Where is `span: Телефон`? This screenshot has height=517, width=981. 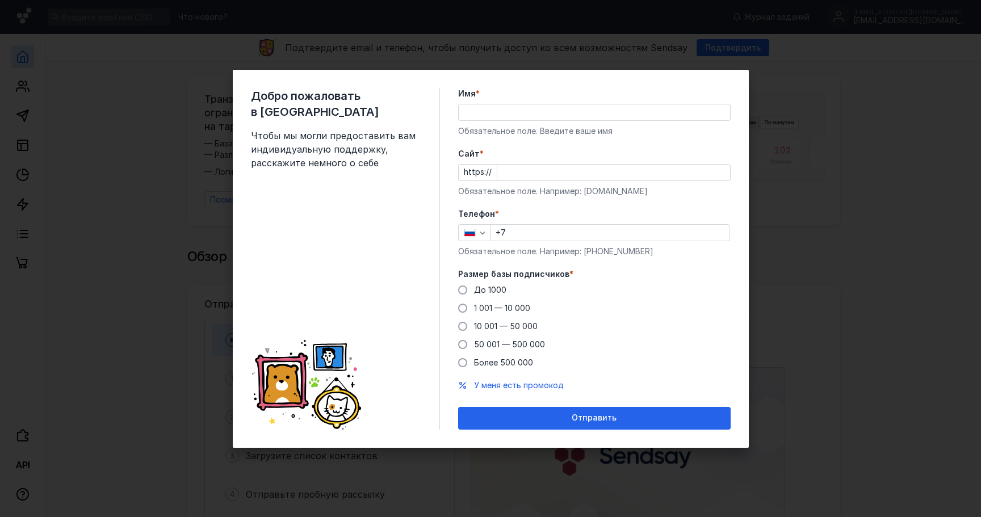 span: Телефон is located at coordinates (476, 214).